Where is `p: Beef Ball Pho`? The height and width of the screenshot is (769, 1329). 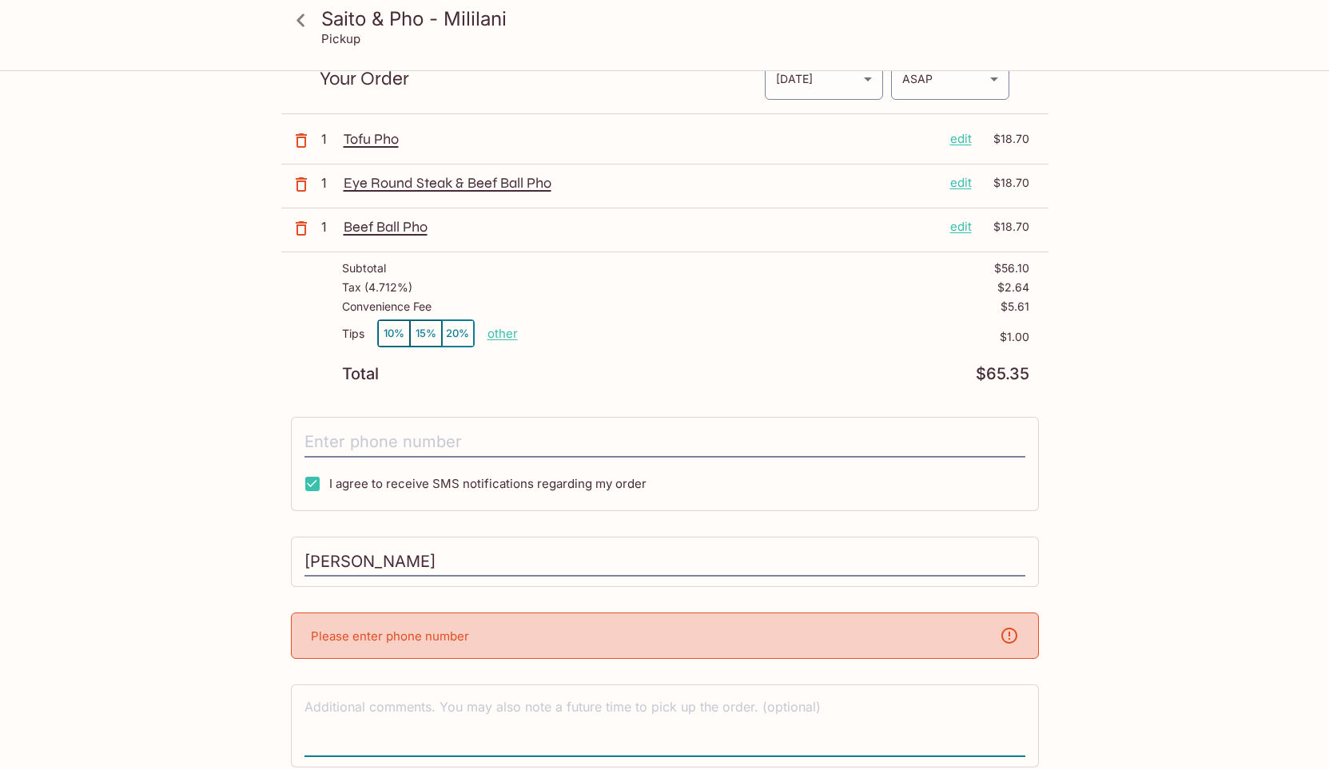
p: Beef Ball Pho is located at coordinates (640, 227).